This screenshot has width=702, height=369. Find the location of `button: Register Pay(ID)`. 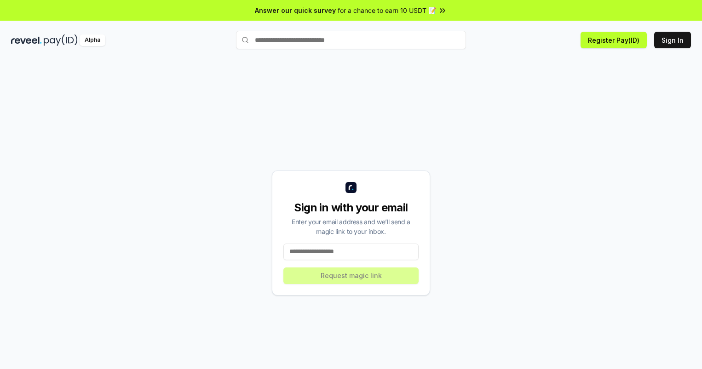

button: Register Pay(ID) is located at coordinates (614, 40).